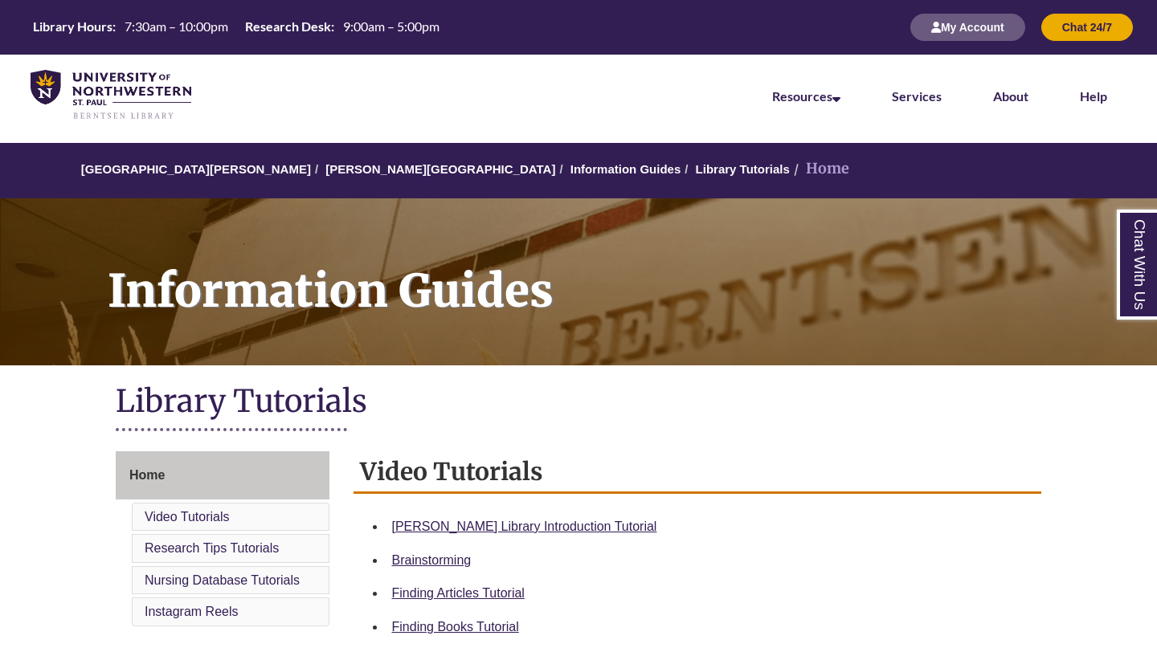 This screenshot has width=1157, height=652. What do you see at coordinates (1093, 96) in the screenshot?
I see `a: Help` at bounding box center [1093, 96].